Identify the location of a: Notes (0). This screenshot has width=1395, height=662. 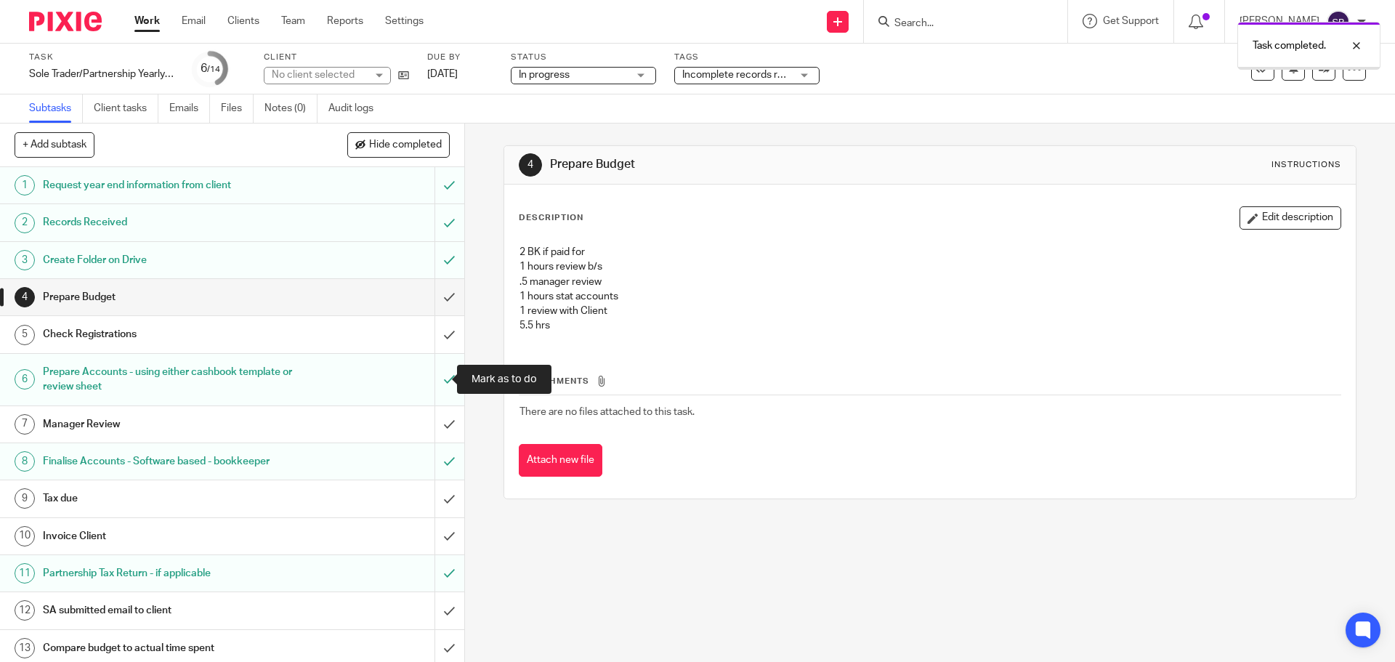
(291, 108).